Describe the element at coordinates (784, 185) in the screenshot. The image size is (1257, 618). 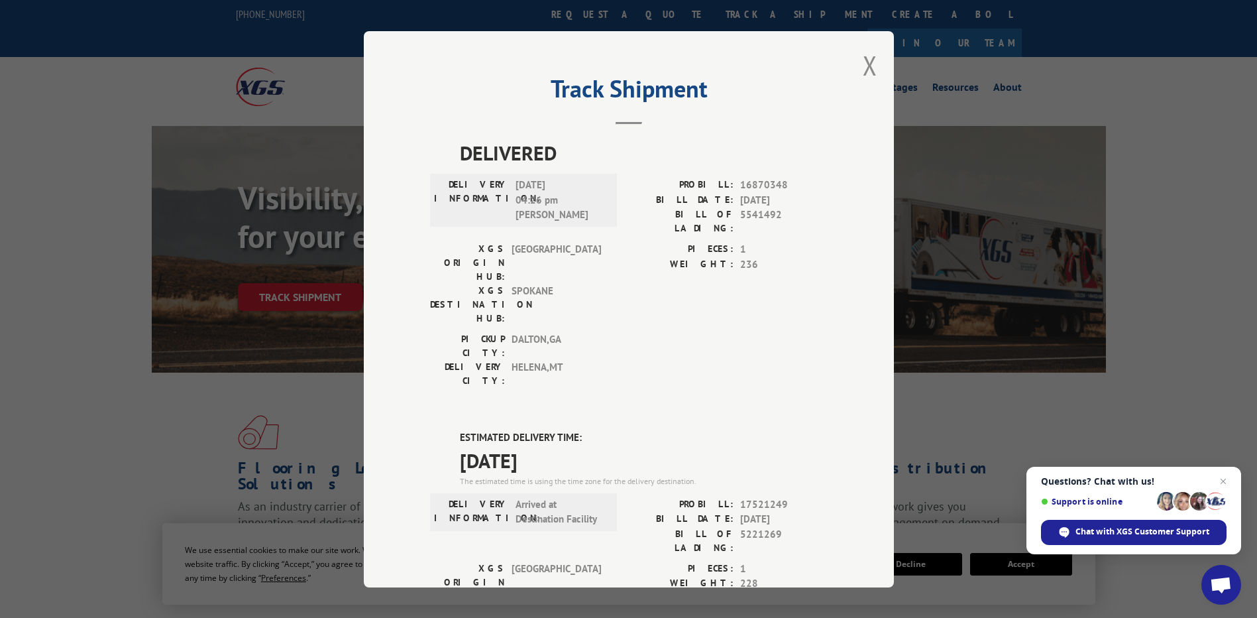
I see `span: 16870348` at that location.